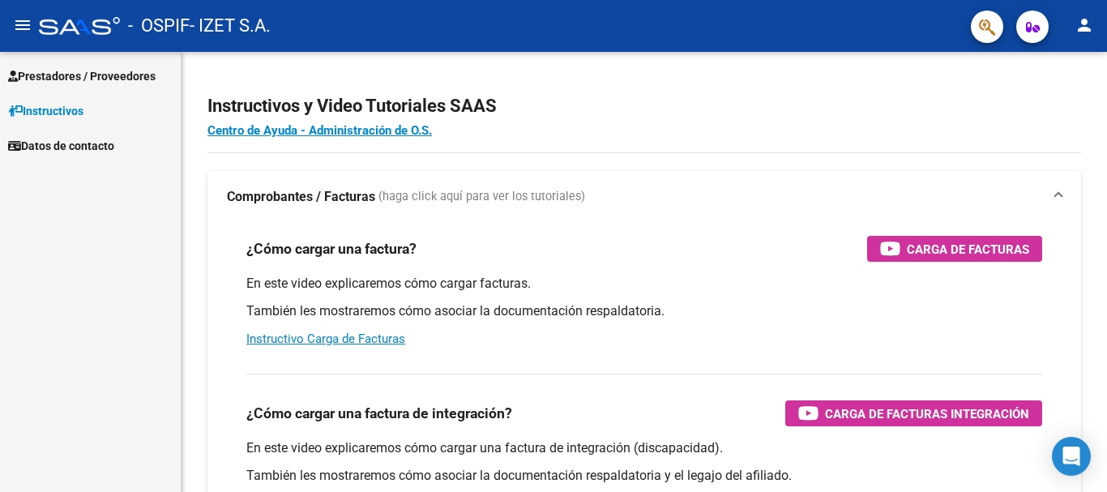 This screenshot has width=1107, height=492. I want to click on p: En este video explicaremos cómo cargar una factura de integración (discapacidad)., so click(644, 448).